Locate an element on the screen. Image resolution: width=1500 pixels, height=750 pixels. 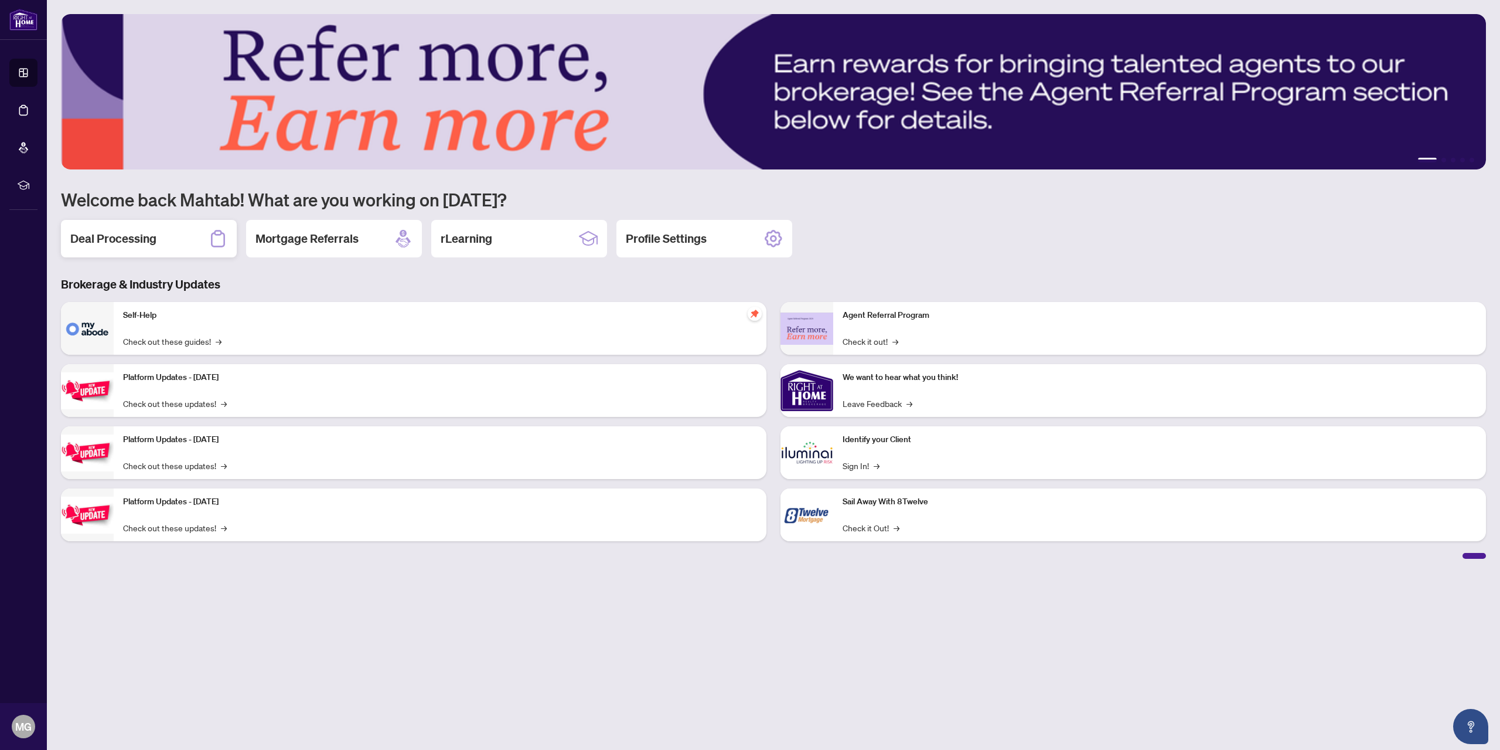
button: Open asap is located at coordinates (1471, 726).